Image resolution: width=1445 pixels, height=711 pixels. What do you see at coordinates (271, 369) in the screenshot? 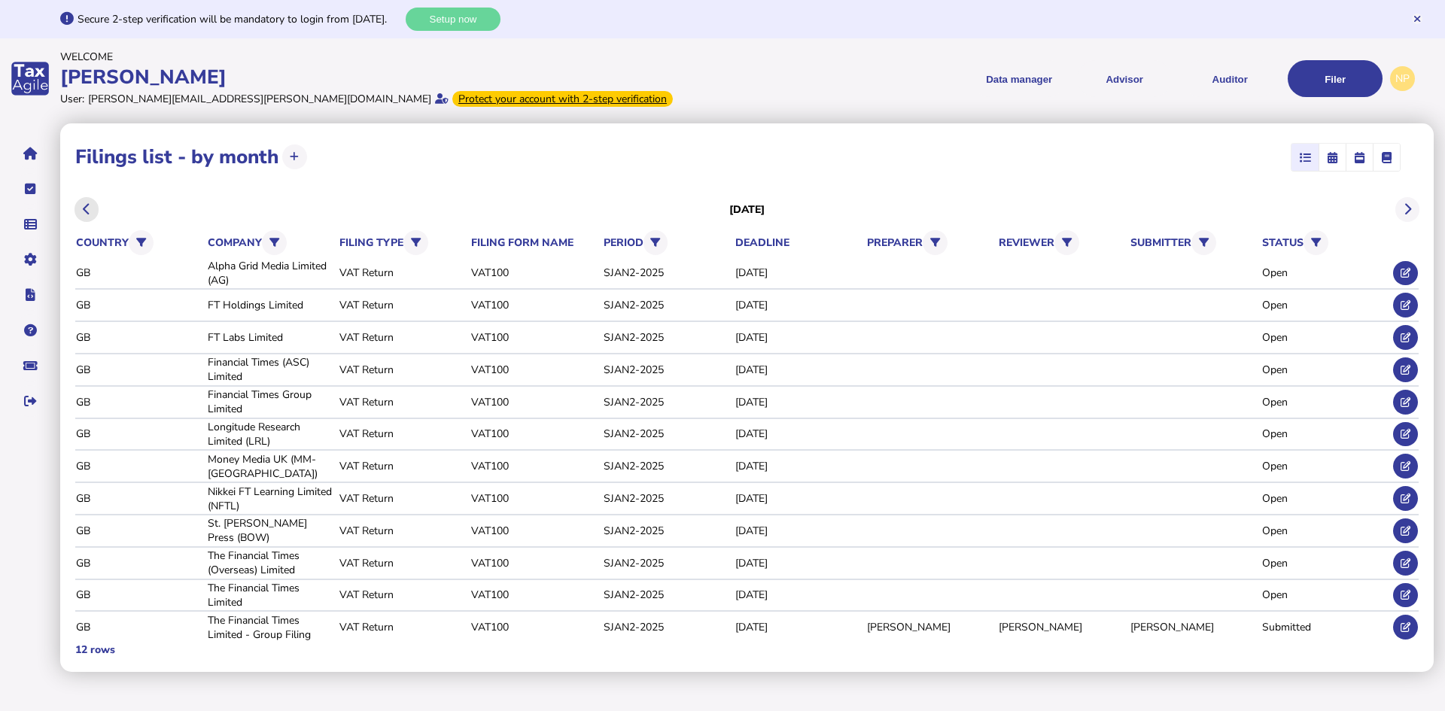
I see `div: Financial Times (ASC) Limited` at bounding box center [271, 369].